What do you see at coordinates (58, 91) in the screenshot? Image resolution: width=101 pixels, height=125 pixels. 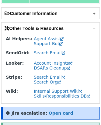 I see `a: Internal Support Wiki` at bounding box center [58, 91].